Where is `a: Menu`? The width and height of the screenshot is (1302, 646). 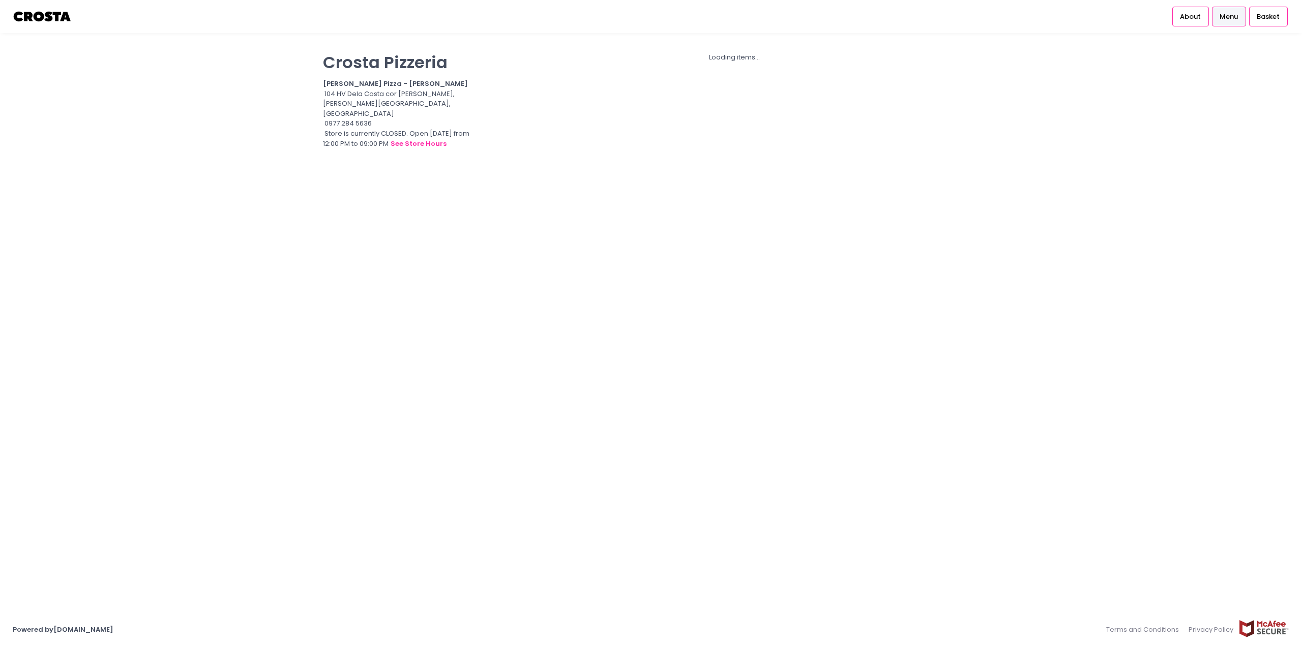 a: Menu is located at coordinates (1228, 16).